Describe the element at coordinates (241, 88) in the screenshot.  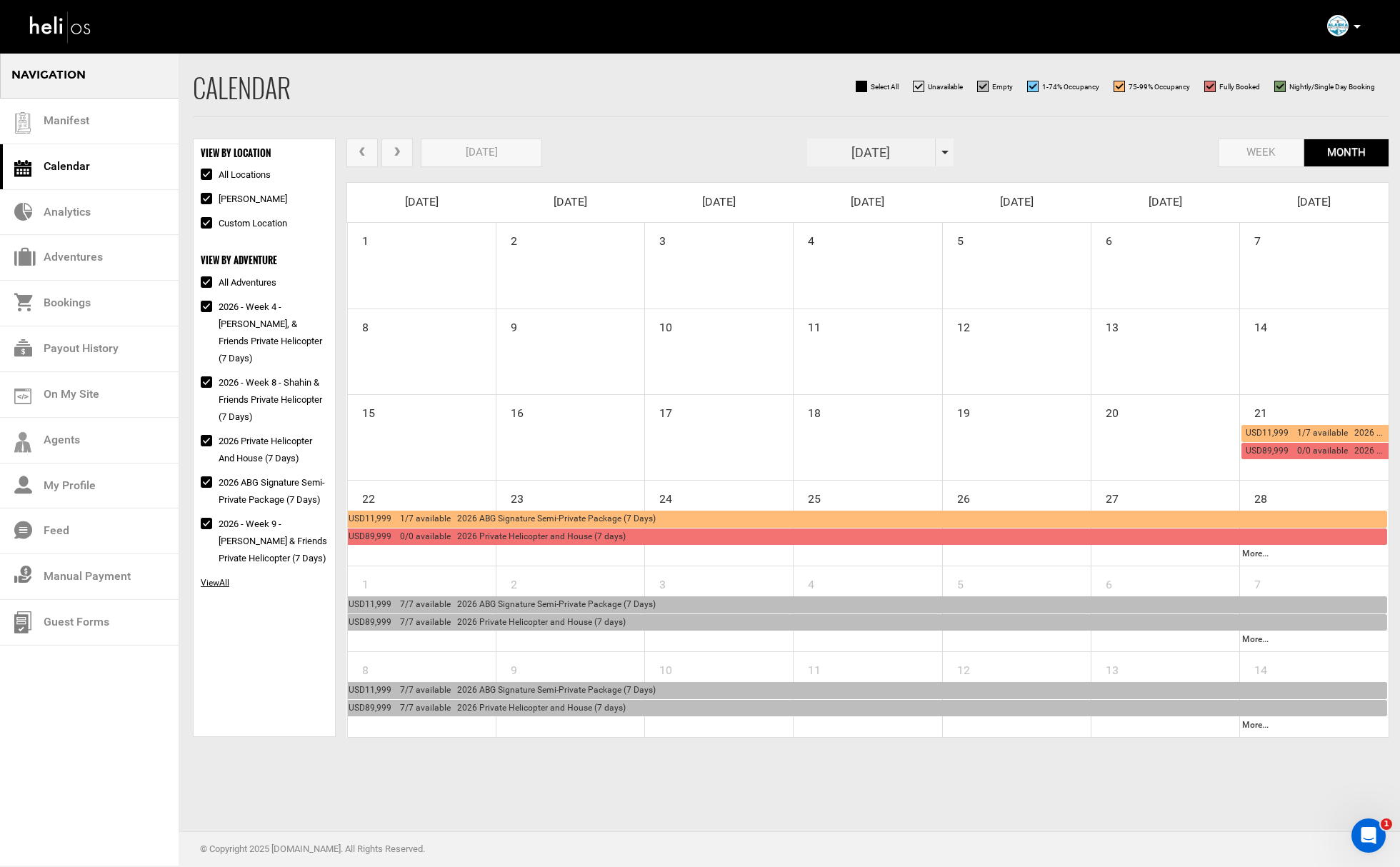
I see `h2: Calendar` at that location.